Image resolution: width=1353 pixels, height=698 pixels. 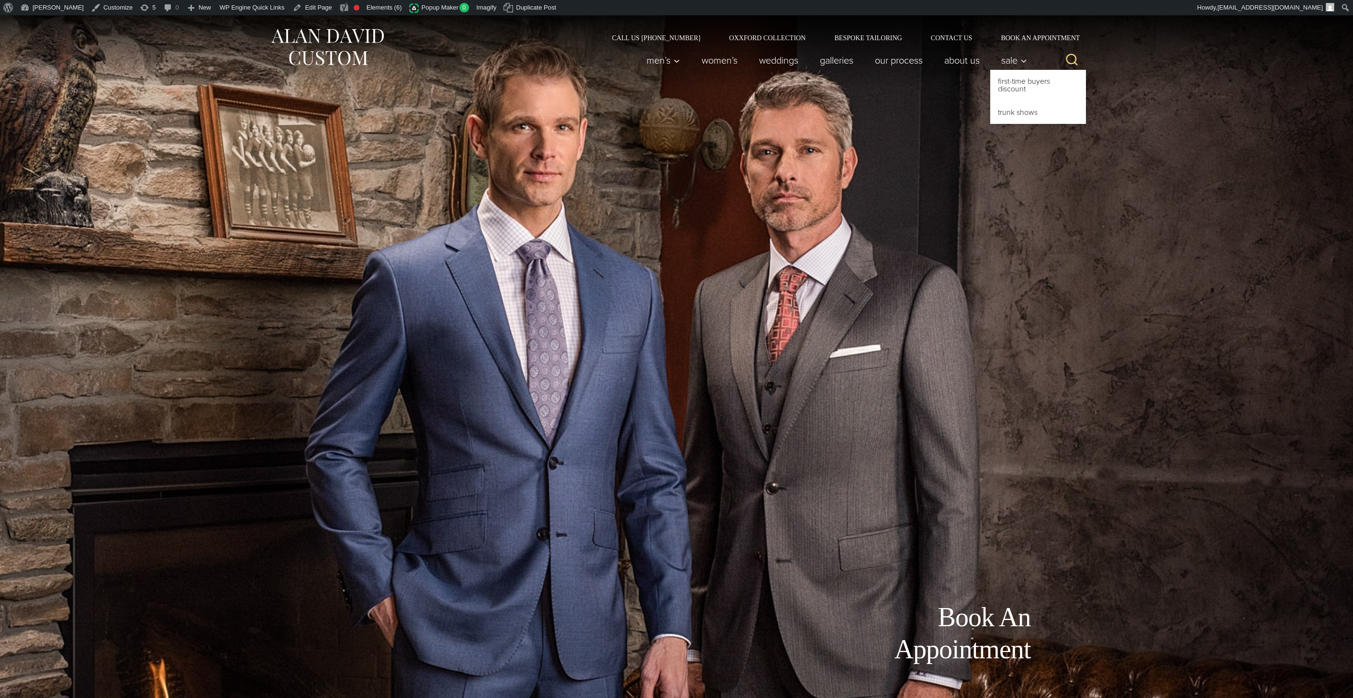 What do you see at coordinates (327, 47) in the screenshot?
I see `img: Alan David Custom` at bounding box center [327, 47].